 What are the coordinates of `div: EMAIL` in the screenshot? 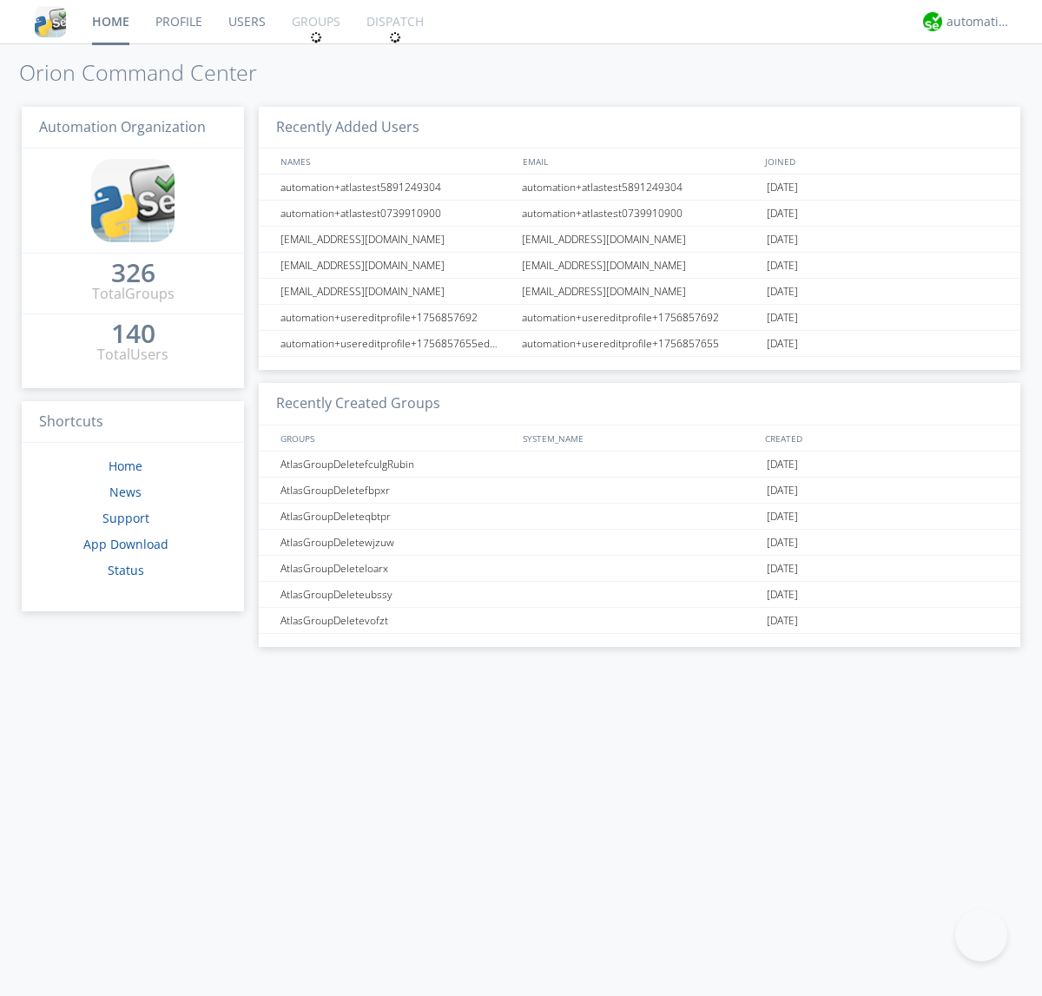 It's located at (639, 161).